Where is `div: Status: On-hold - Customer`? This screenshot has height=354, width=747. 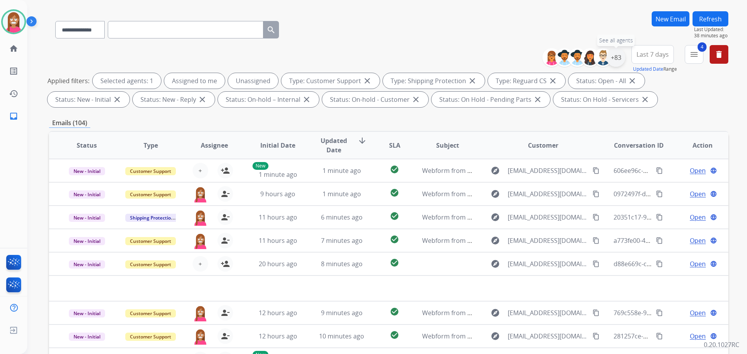
div: Status: On-hold - Customer is located at coordinates (375, 100).